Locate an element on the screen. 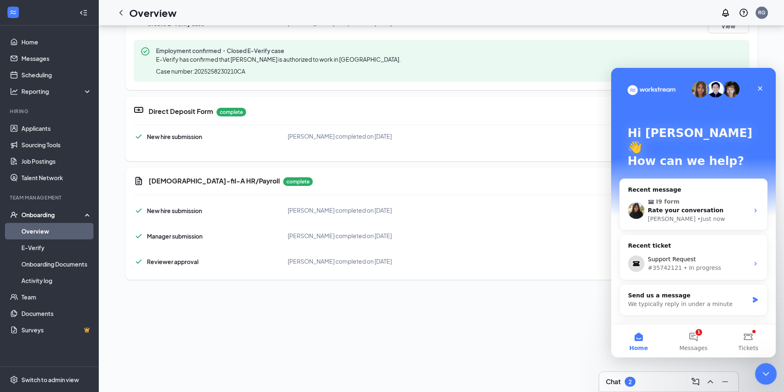 The width and height of the screenshot is (784, 392). button: Messages is located at coordinates (82, 273).